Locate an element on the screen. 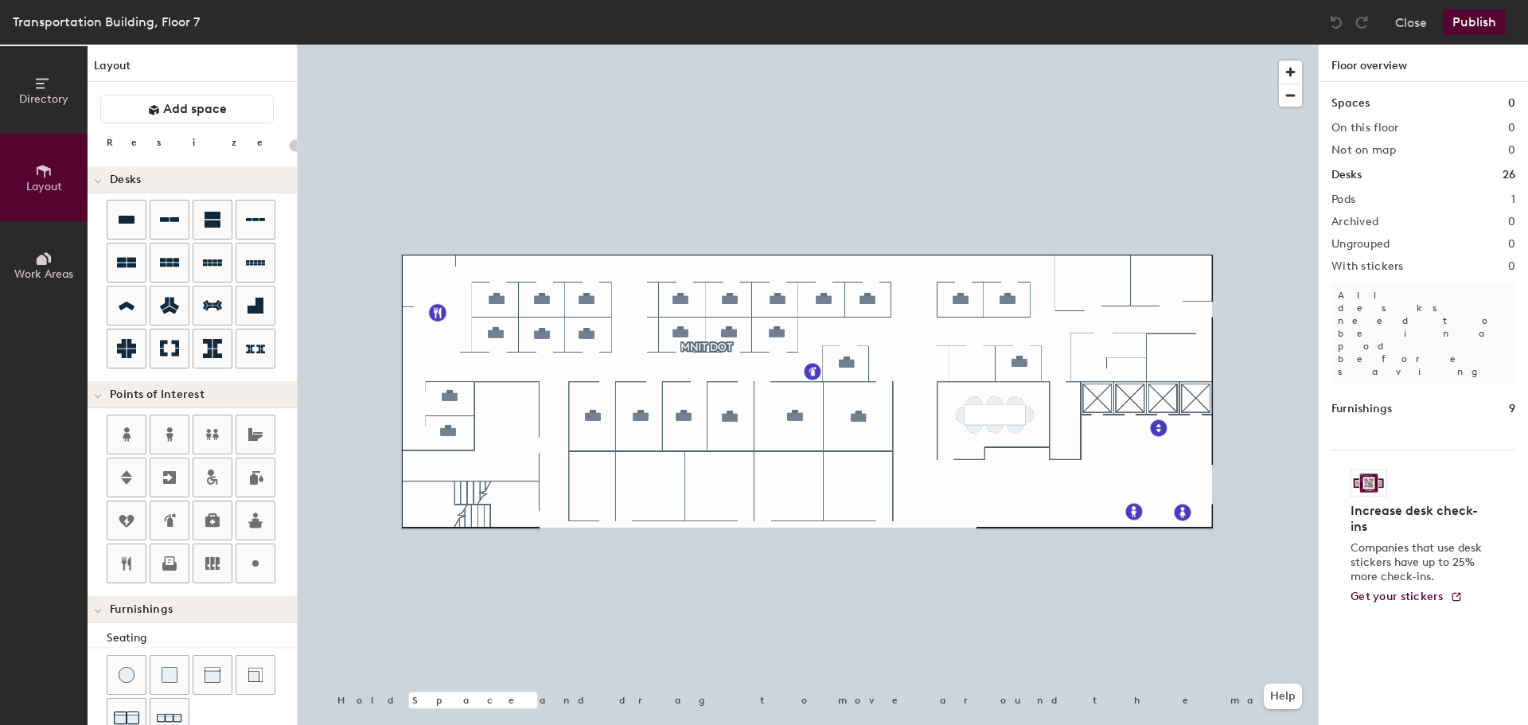 This screenshot has width=1528, height=725. h4: Increase desk check-ins is located at coordinates (1418, 519).